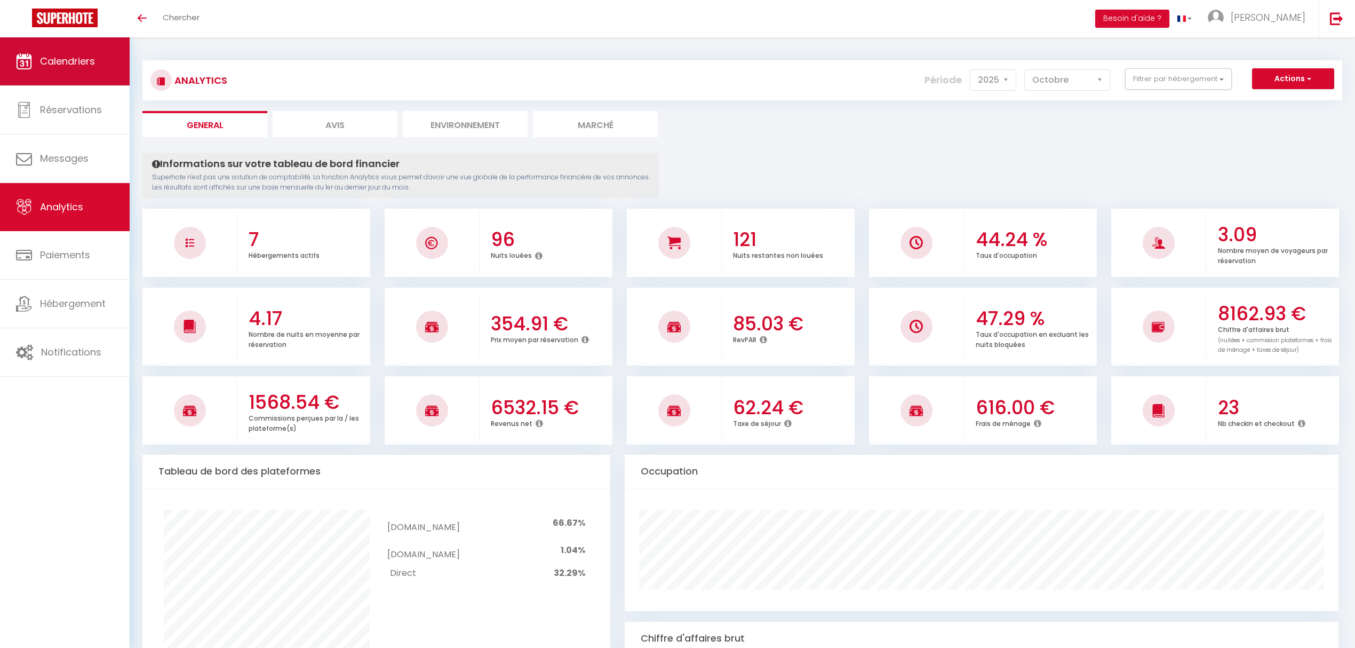 Image resolution: width=1355 pixels, height=648 pixels. Describe the element at coordinates (757, 422) in the screenshot. I see `p: Taxe de séjour` at that location.